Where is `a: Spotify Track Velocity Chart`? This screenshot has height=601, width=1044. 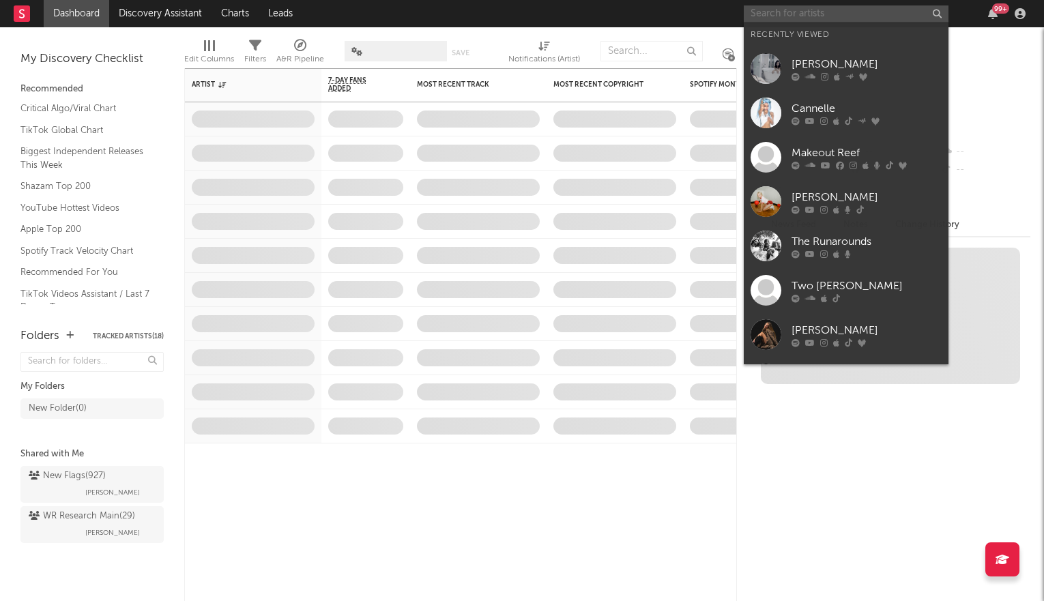 a: Spotify Track Velocity Chart is located at coordinates (85, 251).